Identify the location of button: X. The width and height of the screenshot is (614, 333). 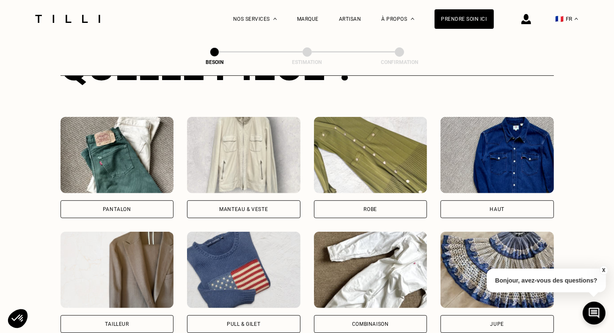
(603, 270).